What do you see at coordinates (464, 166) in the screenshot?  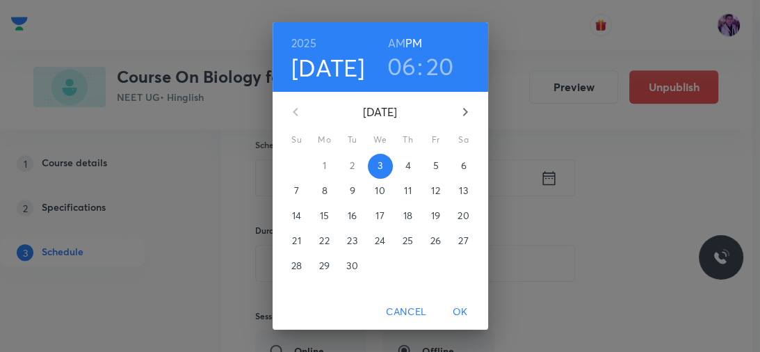 I see `button: 6` at bounding box center [464, 166].